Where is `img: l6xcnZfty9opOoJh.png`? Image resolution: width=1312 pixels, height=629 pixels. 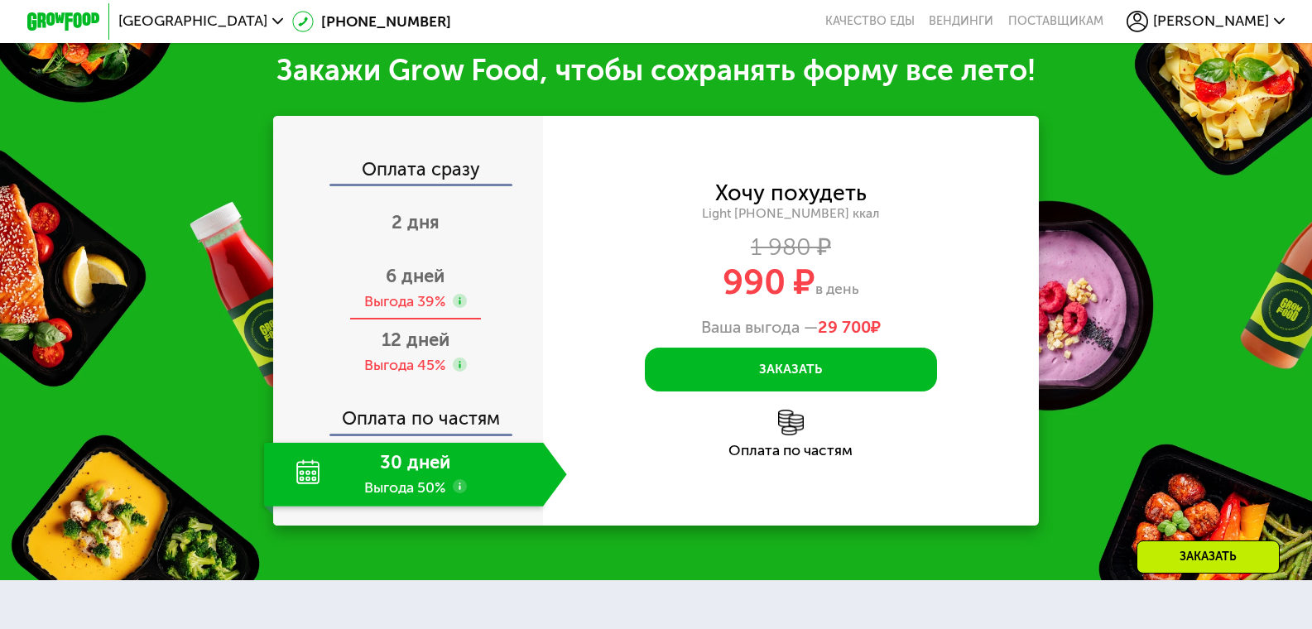
img: l6xcnZfty9opOoJh.png is located at coordinates (790, 422).